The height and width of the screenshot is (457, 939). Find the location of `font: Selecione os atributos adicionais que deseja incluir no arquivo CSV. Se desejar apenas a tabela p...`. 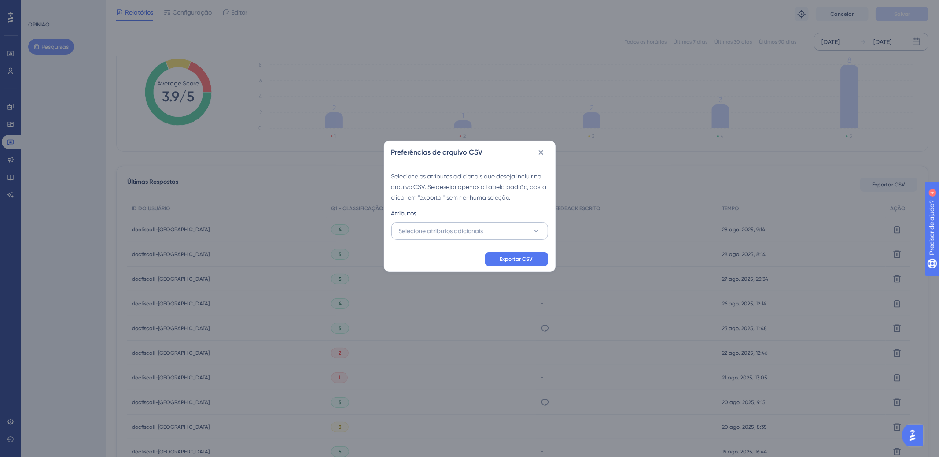

font: Selecione os atributos adicionais que deseja incluir no arquivo CSV. Se desejar apenas a tabela p... is located at coordinates (469, 187).